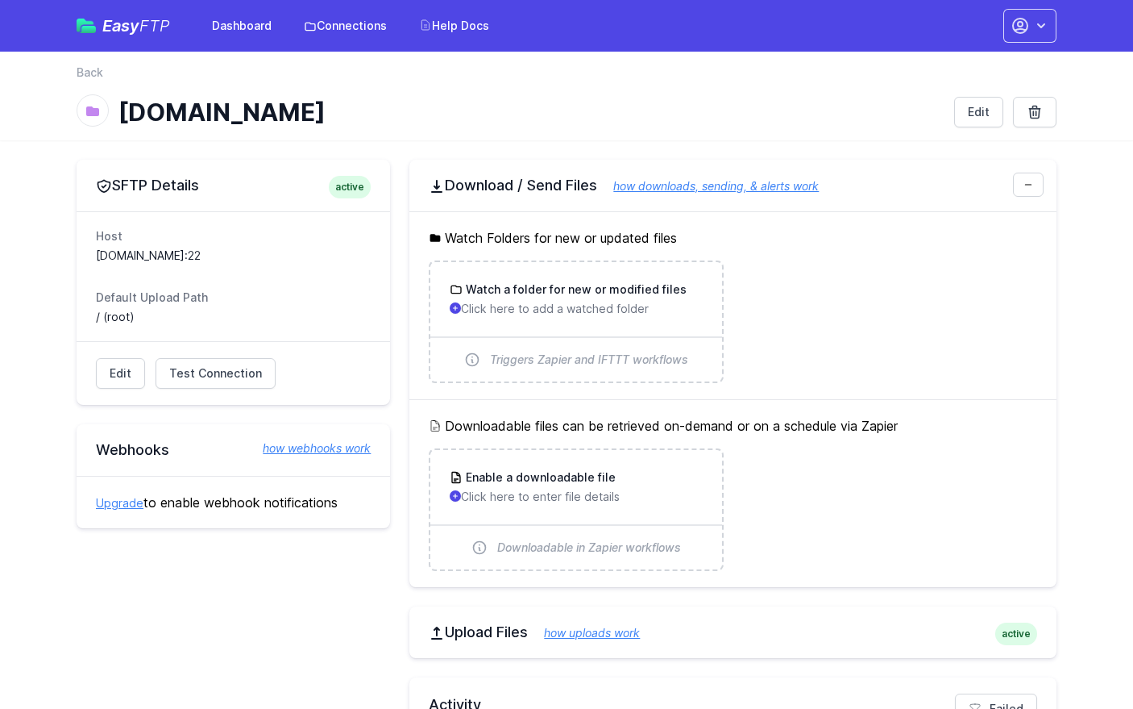 The width and height of the screenshot is (1133, 709). I want to click on span: FTP, so click(155, 26).